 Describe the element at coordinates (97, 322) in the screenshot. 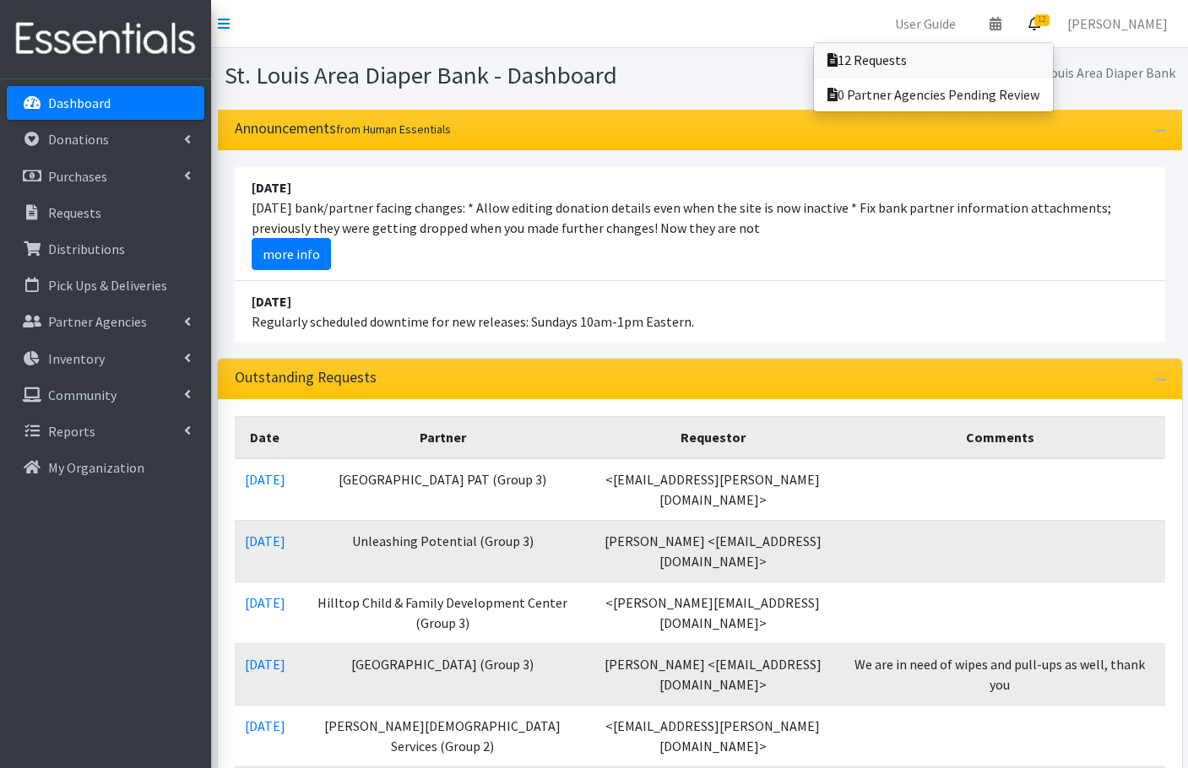

I see `p: Partner Agencies` at that location.